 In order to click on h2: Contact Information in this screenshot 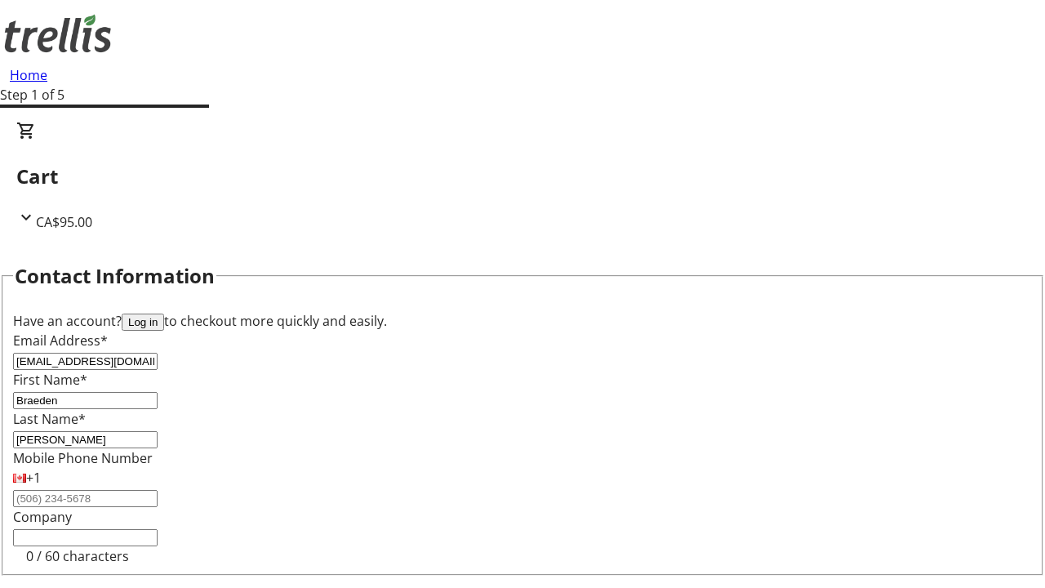, I will do `click(114, 276)`.